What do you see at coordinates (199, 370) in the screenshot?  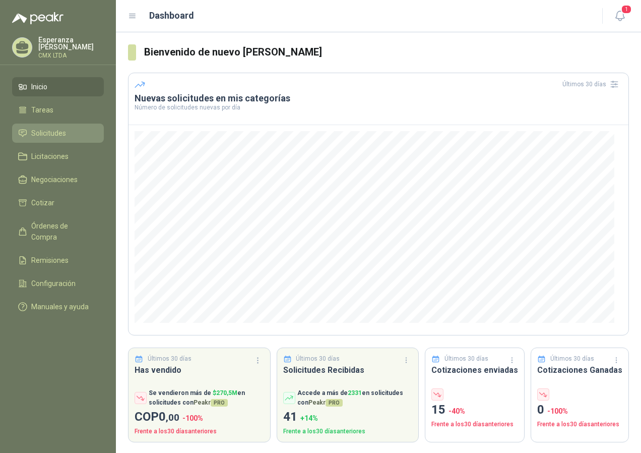 I see `h3: Has vendido` at bounding box center [199, 370].